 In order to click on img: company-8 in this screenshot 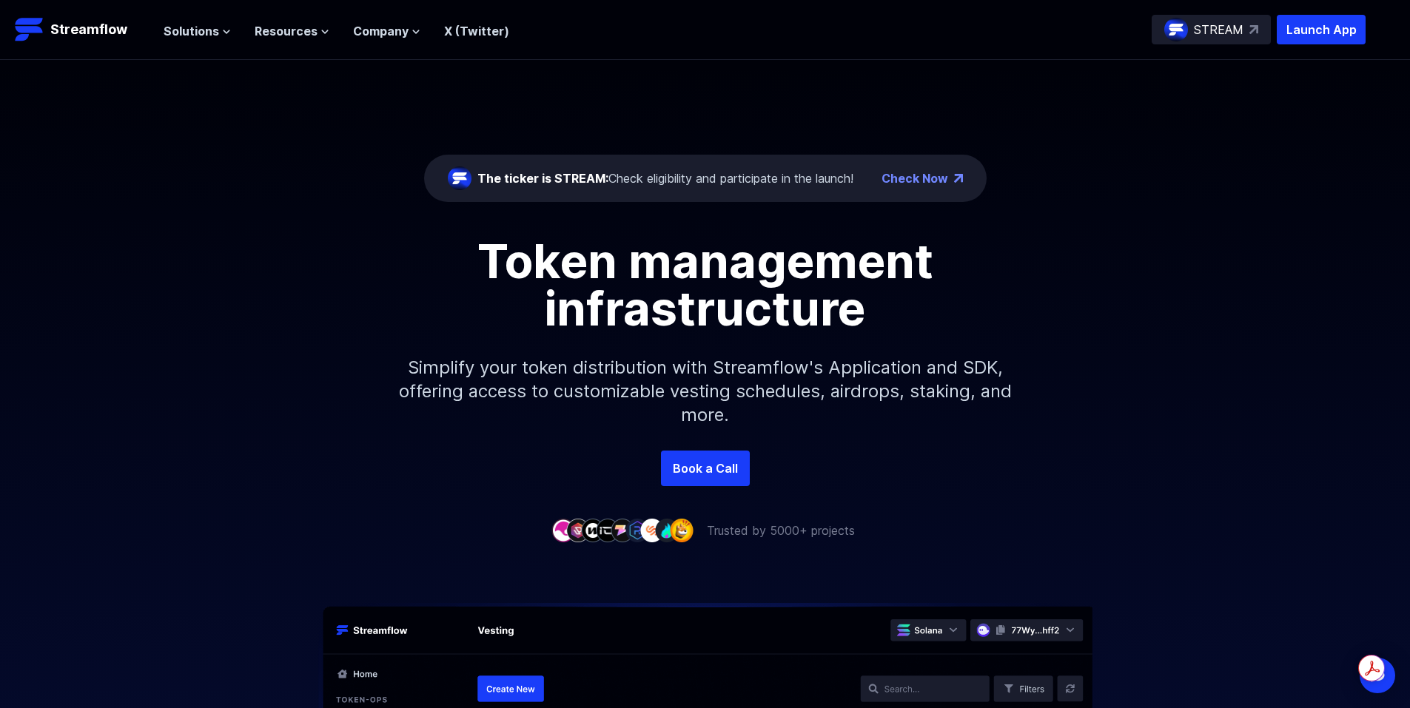, I will do `click(667, 530)`.